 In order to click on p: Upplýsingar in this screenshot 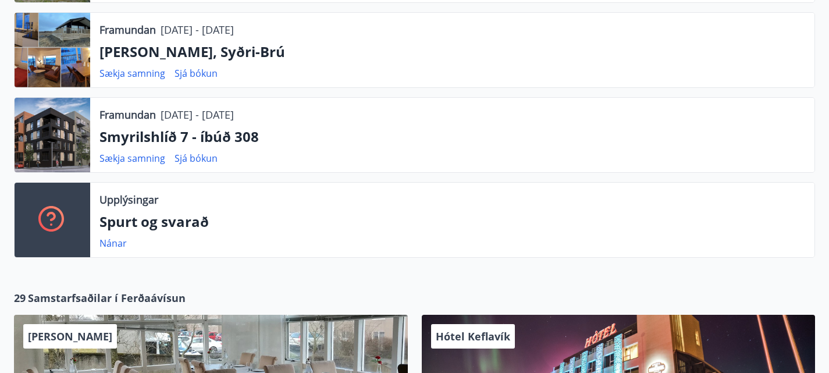, I will do `click(129, 200)`.